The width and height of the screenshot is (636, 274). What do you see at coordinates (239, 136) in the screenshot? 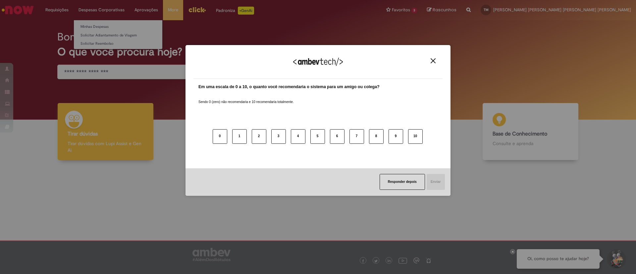
I see `button: 1` at bounding box center [239, 136].